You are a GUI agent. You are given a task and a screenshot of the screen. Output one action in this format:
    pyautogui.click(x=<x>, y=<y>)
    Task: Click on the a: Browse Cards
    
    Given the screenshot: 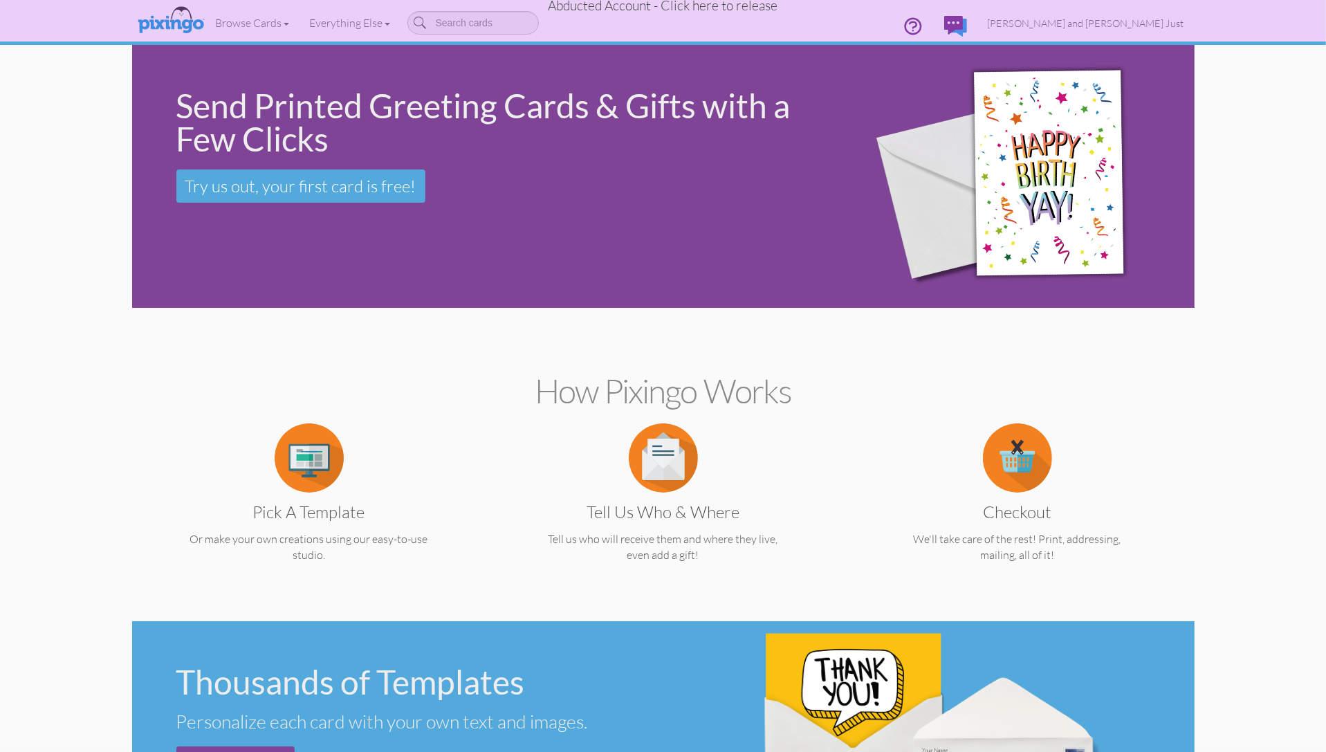 What is the action you would take?
    pyautogui.click(x=253, y=23)
    